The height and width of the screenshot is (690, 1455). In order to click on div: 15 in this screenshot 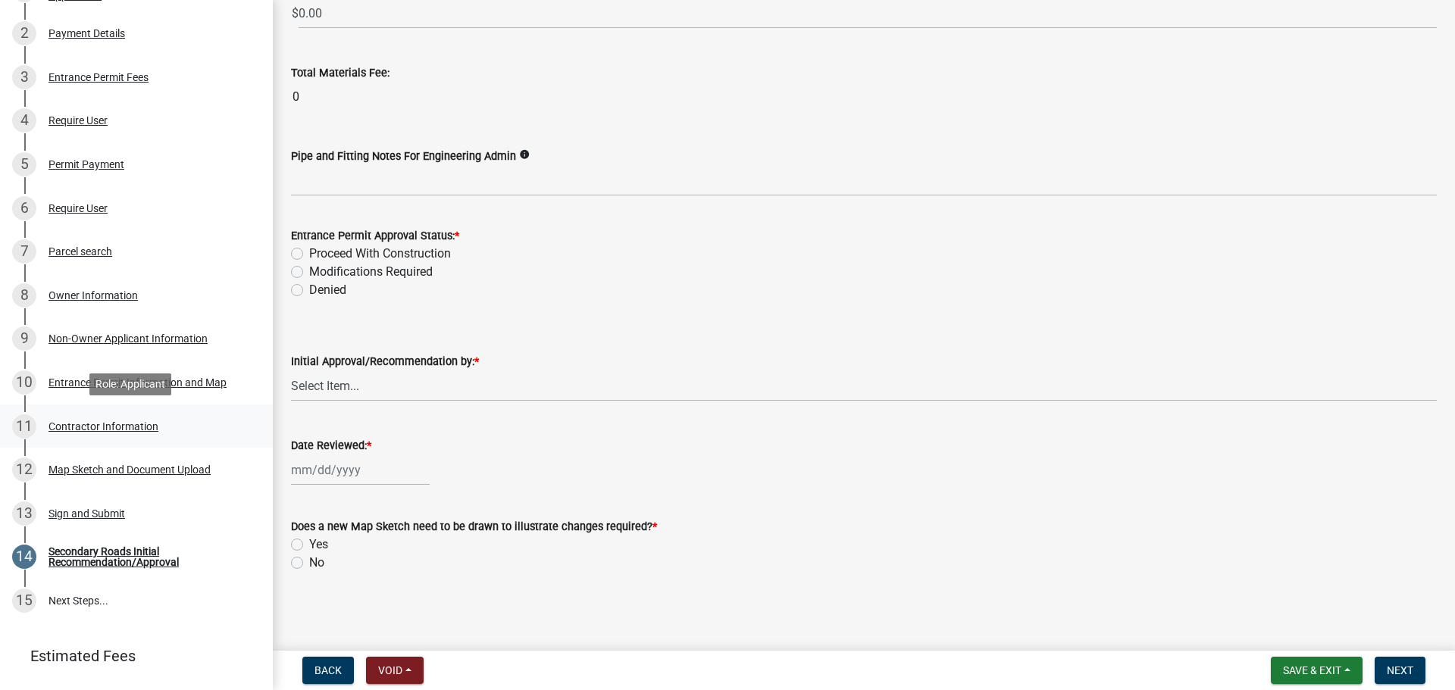, I will do `click(24, 601)`.